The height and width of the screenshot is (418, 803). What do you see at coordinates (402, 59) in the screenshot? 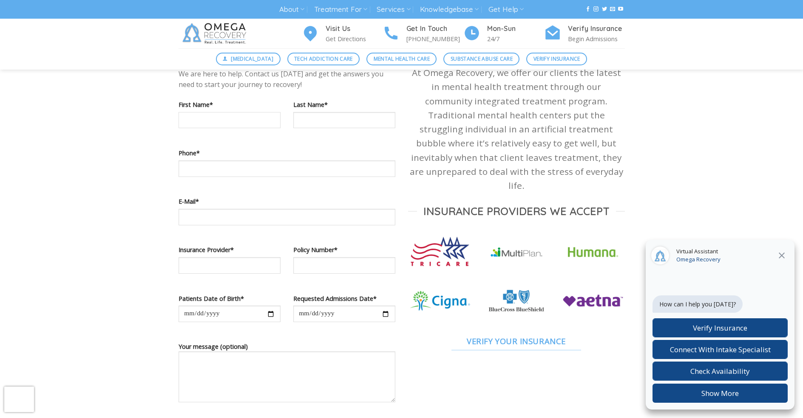
I see `span: Mental Health Care` at bounding box center [402, 59].